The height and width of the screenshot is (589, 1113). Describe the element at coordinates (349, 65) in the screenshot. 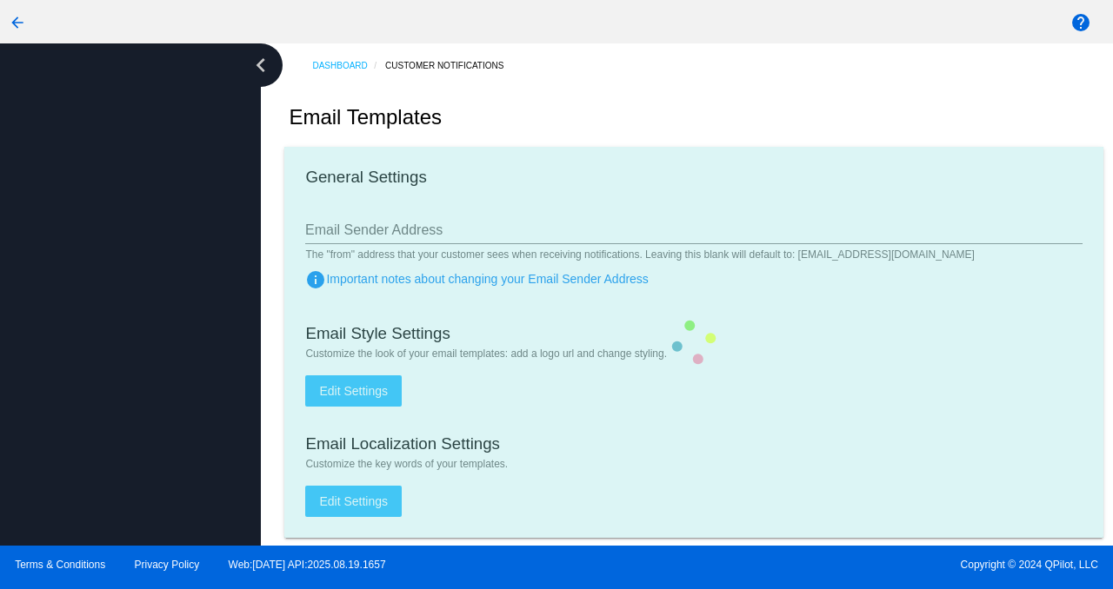

I see `a: Dashboard` at that location.